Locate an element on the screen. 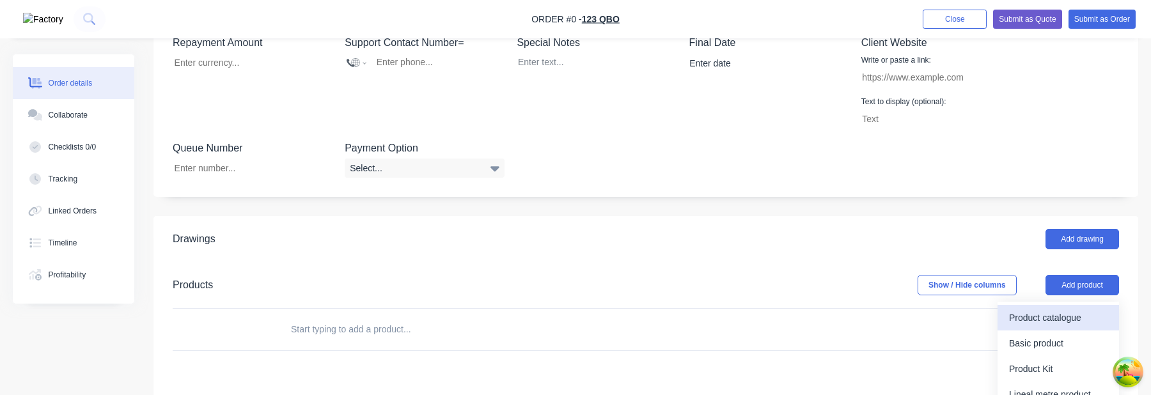 The height and width of the screenshot is (395, 1151). button: Timeline is located at coordinates (74, 243).